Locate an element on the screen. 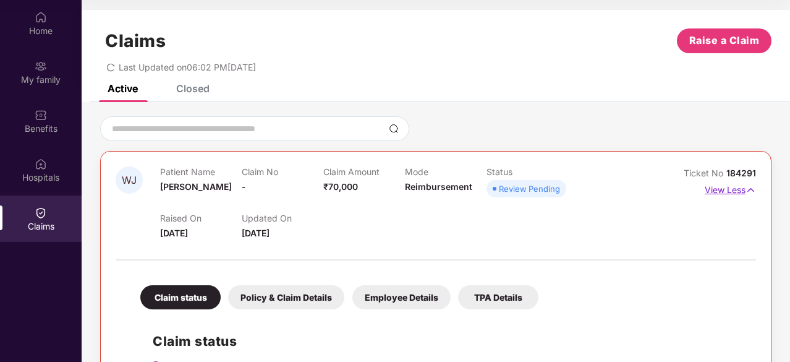 The image size is (790, 362). p: Updated On is located at coordinates (282, 218).